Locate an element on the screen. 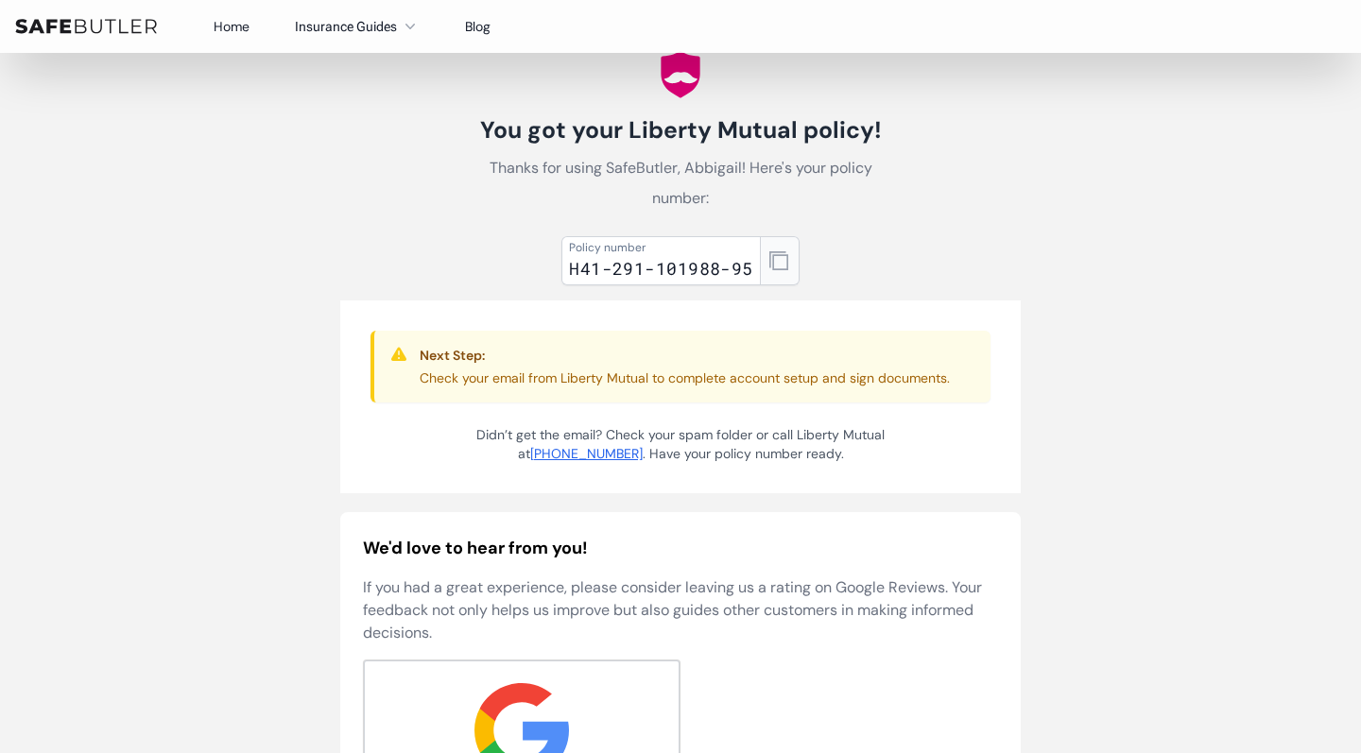 This screenshot has height=753, width=1361. a: Blog is located at coordinates (477, 26).